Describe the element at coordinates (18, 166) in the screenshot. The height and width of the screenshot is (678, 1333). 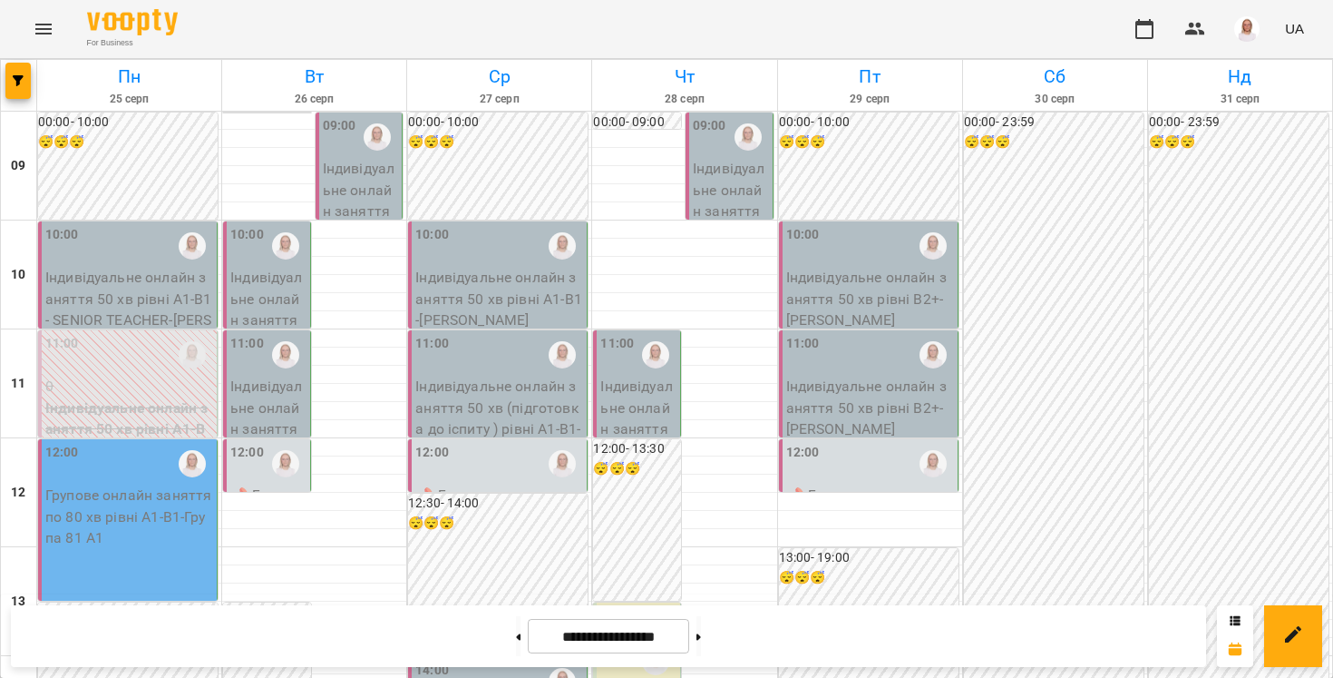
I see `h6: 09` at that location.